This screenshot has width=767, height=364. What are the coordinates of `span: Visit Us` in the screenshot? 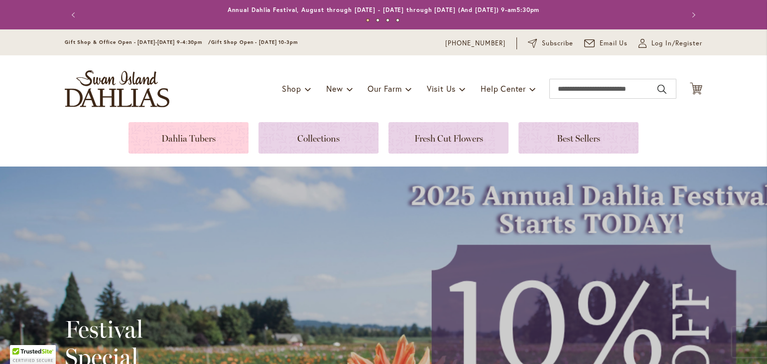 It's located at (441, 88).